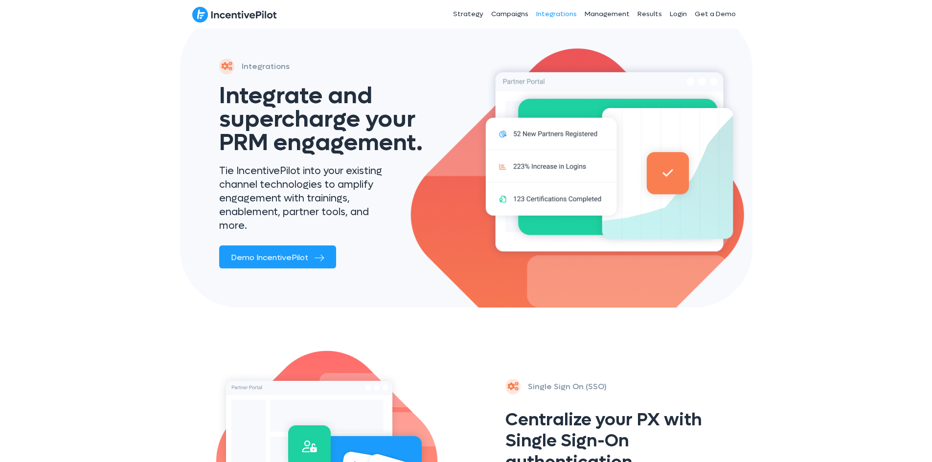 This screenshot has width=932, height=462. Describe the element at coordinates (303, 199) in the screenshot. I see `p: Tie IncentivePilot into your existing channel technologies to amplify engagement with trainings, ...` at that location.